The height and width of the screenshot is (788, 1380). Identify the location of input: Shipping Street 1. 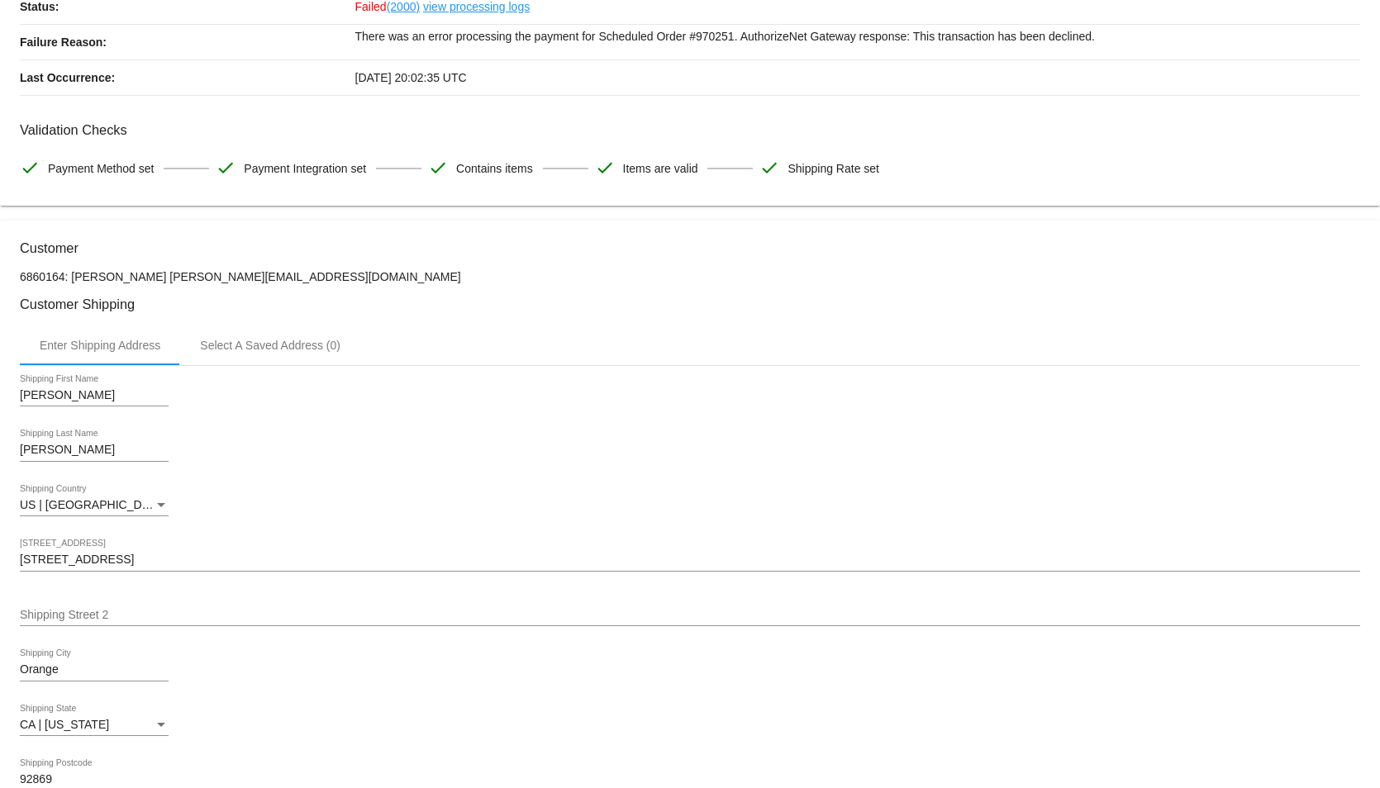
(690, 560).